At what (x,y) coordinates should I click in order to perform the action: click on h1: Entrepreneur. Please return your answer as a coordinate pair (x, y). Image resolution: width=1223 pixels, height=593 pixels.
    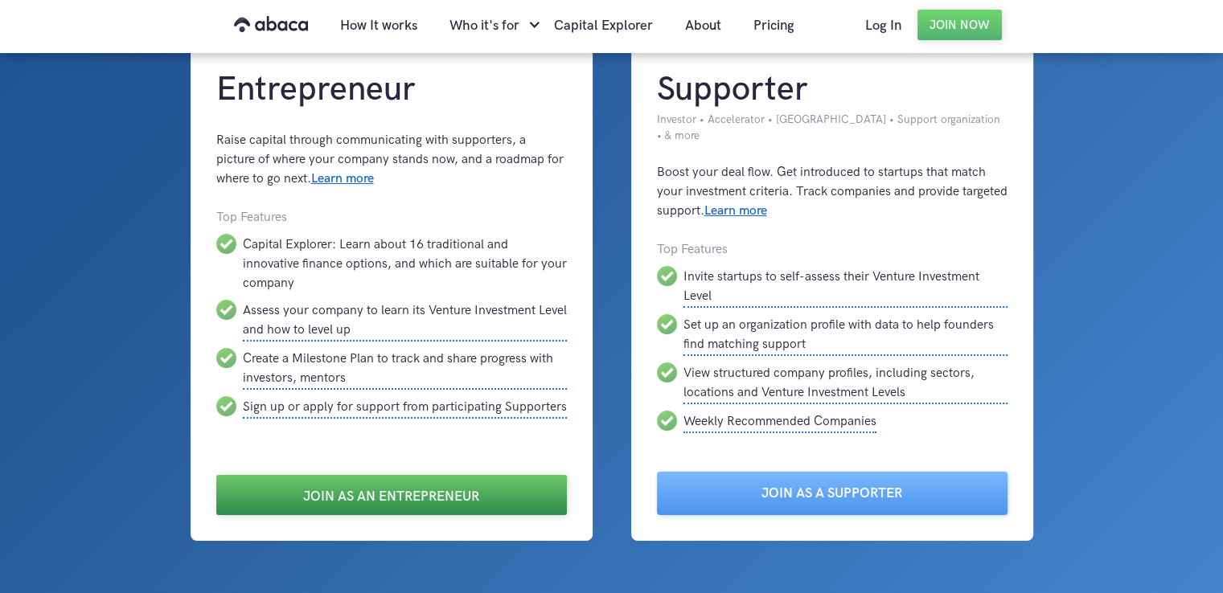
    Looking at the image, I should click on (392, 90).